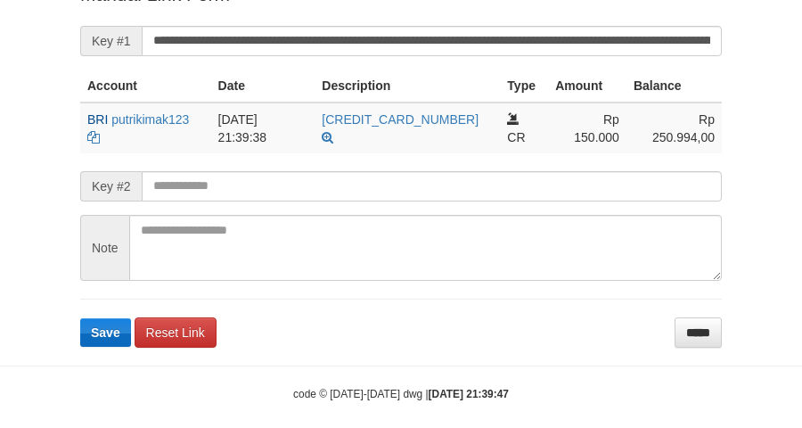  Describe the element at coordinates (145, 86) in the screenshot. I see `th: Account` at that location.